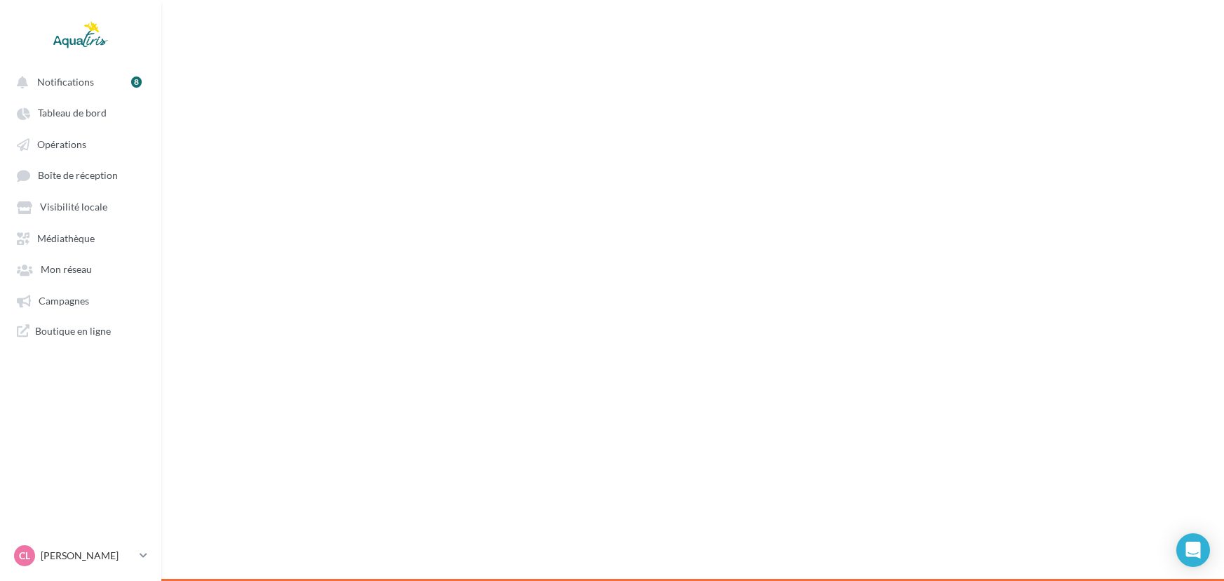  What do you see at coordinates (78, 81) in the screenshot?
I see `button: Notifications 8` at bounding box center [78, 81].